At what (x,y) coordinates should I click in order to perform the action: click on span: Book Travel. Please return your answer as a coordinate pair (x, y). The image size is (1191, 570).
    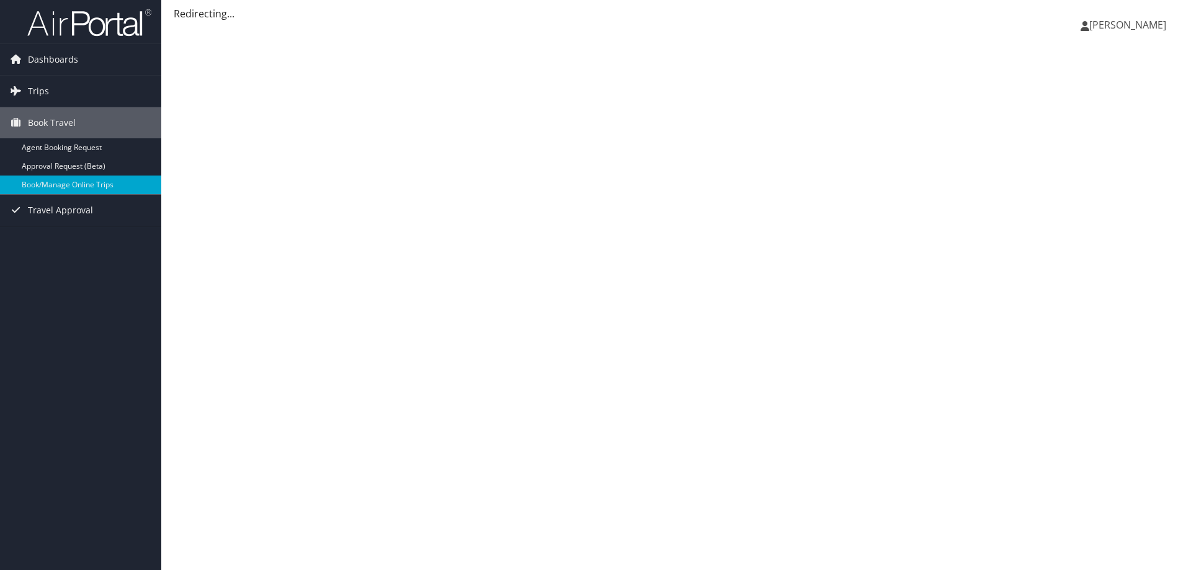
    Looking at the image, I should click on (51, 123).